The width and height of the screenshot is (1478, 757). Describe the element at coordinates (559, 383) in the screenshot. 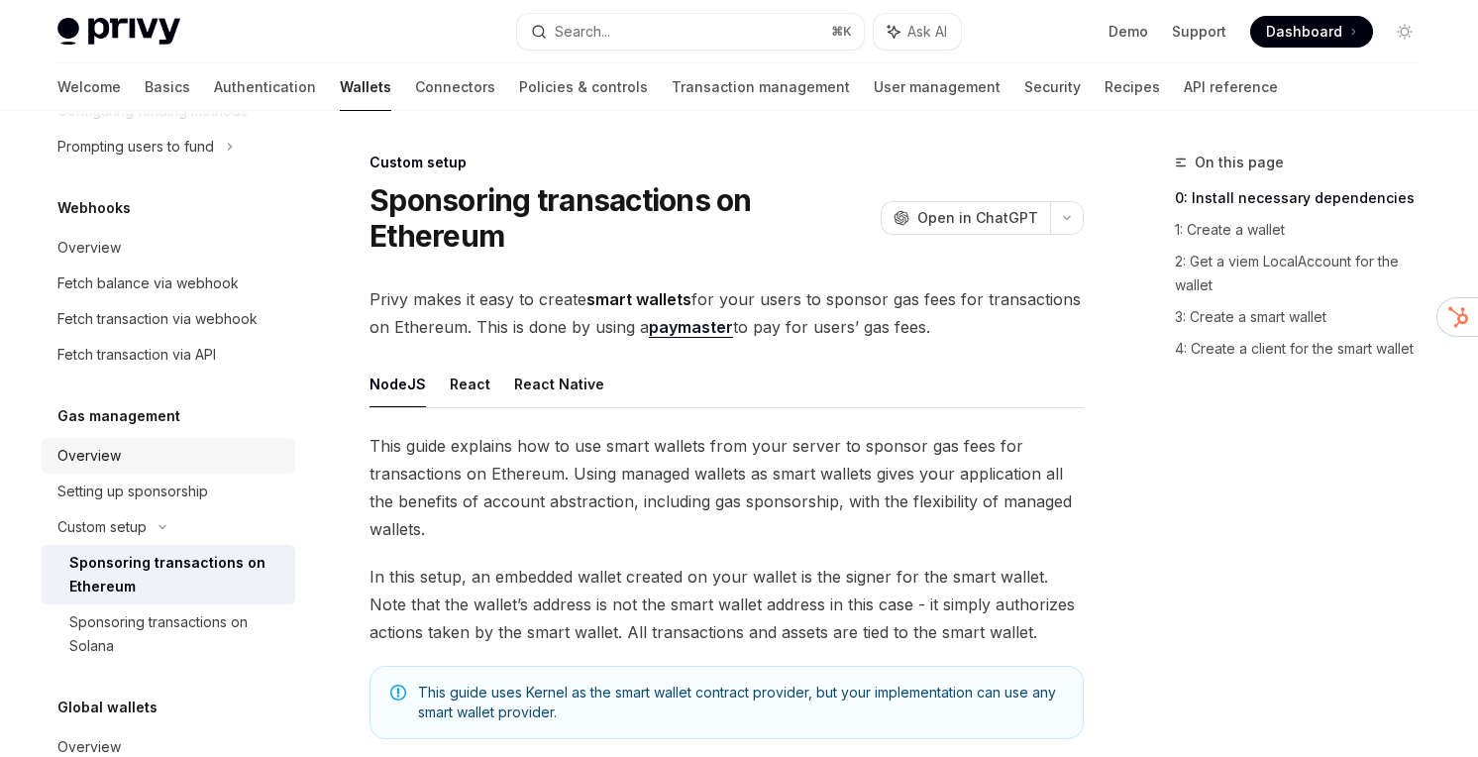

I see `button: React Native` at that location.